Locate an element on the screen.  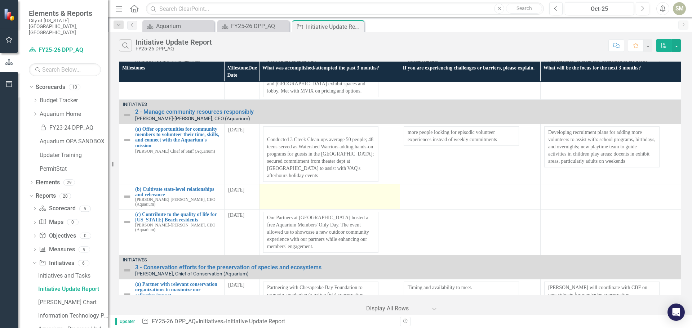
a: Information Technology Progress Report is located at coordinates (72, 316).